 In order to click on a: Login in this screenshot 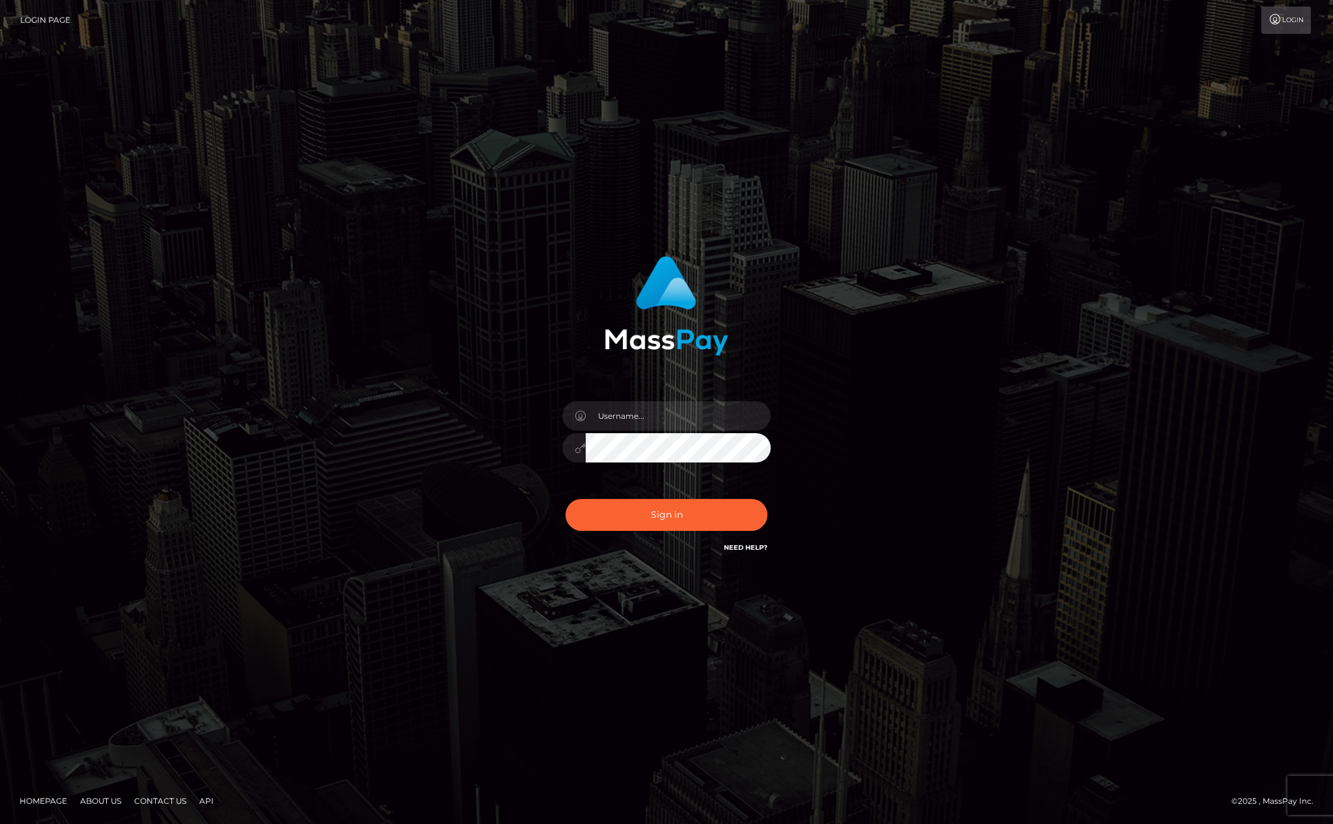, I will do `click(1286, 20)`.